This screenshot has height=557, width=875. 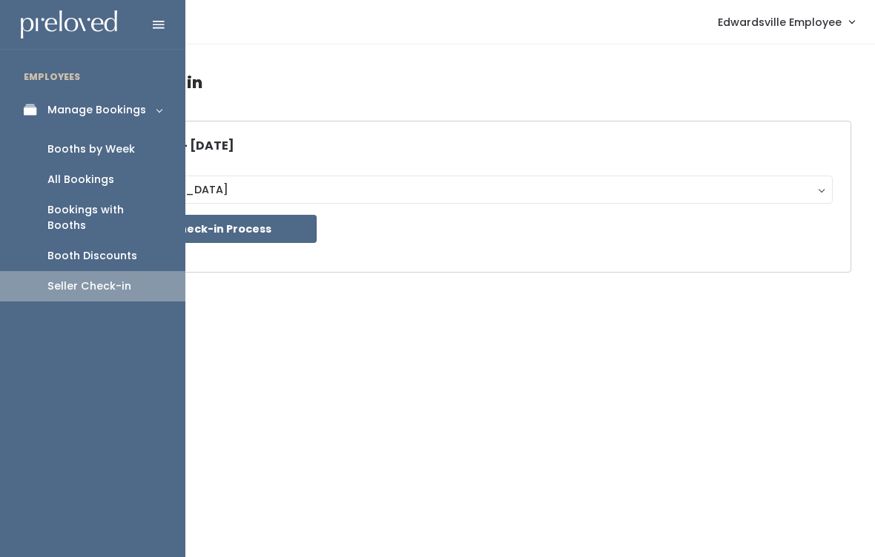 I want to click on img: preloved logo, so click(x=69, y=24).